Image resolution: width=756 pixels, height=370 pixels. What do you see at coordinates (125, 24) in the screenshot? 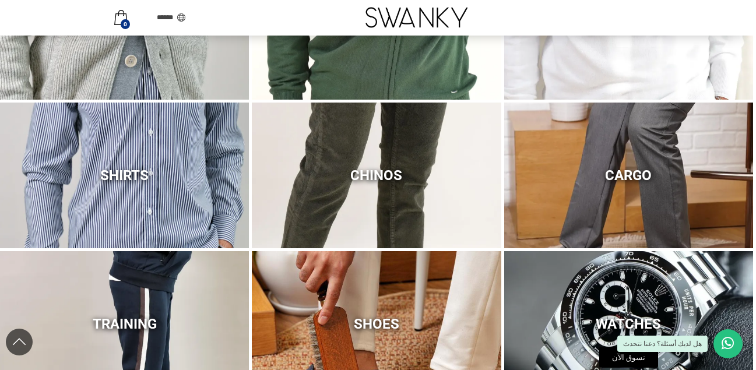
I see `strong: 0` at bounding box center [125, 24].